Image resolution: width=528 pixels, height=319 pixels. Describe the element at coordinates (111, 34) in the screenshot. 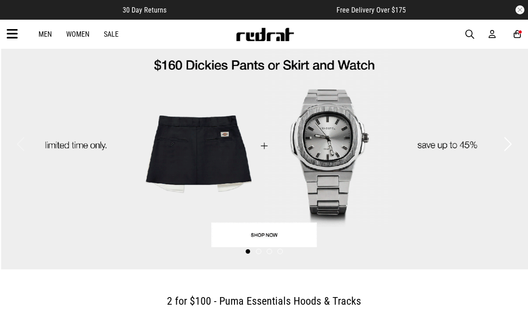

I see `a: Sale` at that location.